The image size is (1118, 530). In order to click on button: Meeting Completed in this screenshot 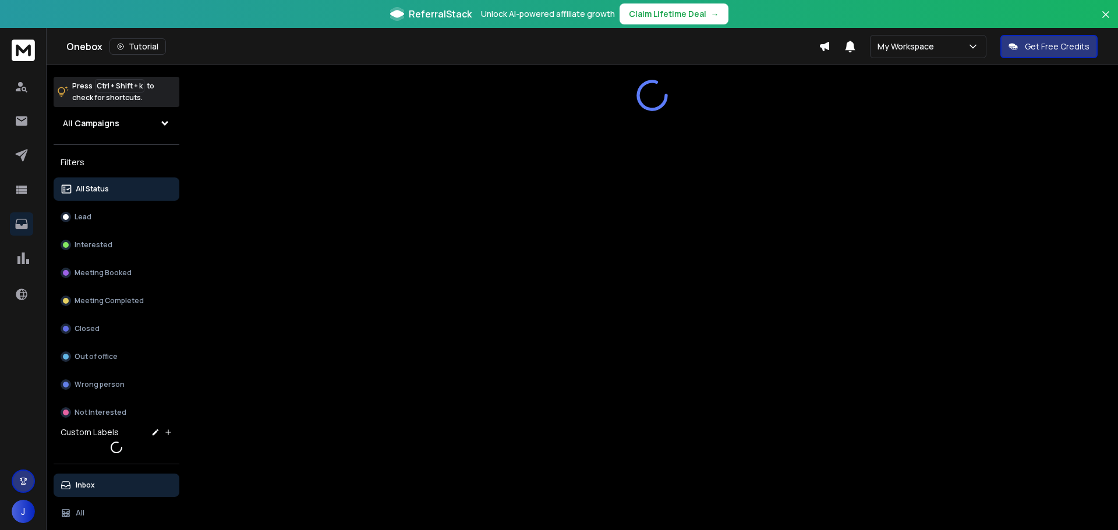, I will do `click(116, 301)`.